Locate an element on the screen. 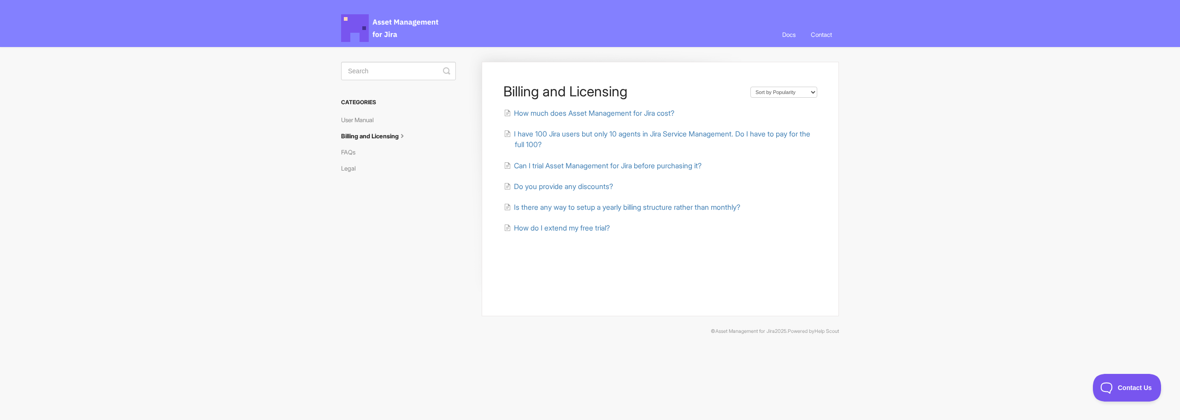 This screenshot has height=420, width=1180. h1: Billing and Licensing is located at coordinates (622, 91).